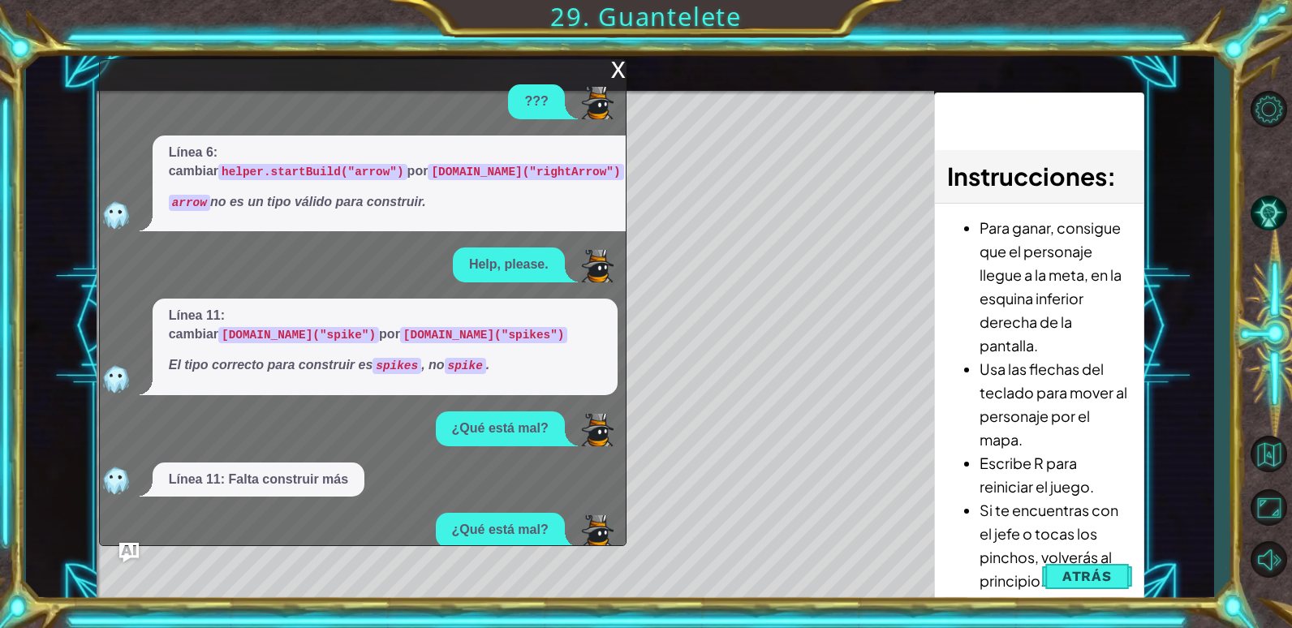 Image resolution: width=1292 pixels, height=628 pixels. Describe the element at coordinates (1268, 454) in the screenshot. I see `button: Volver al mapa` at that location.